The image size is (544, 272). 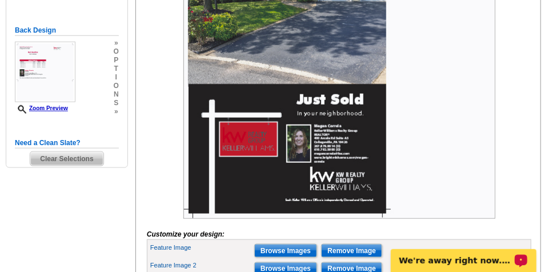 What do you see at coordinates (66, 159) in the screenshot?
I see `span: Clear Selections` at bounding box center [66, 159].